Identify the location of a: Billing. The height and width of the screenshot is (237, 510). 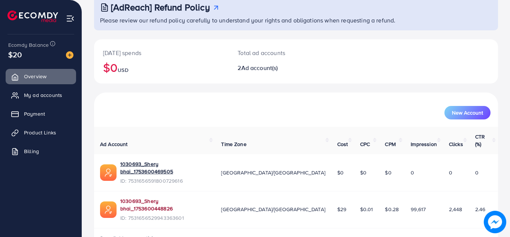
(41, 151).